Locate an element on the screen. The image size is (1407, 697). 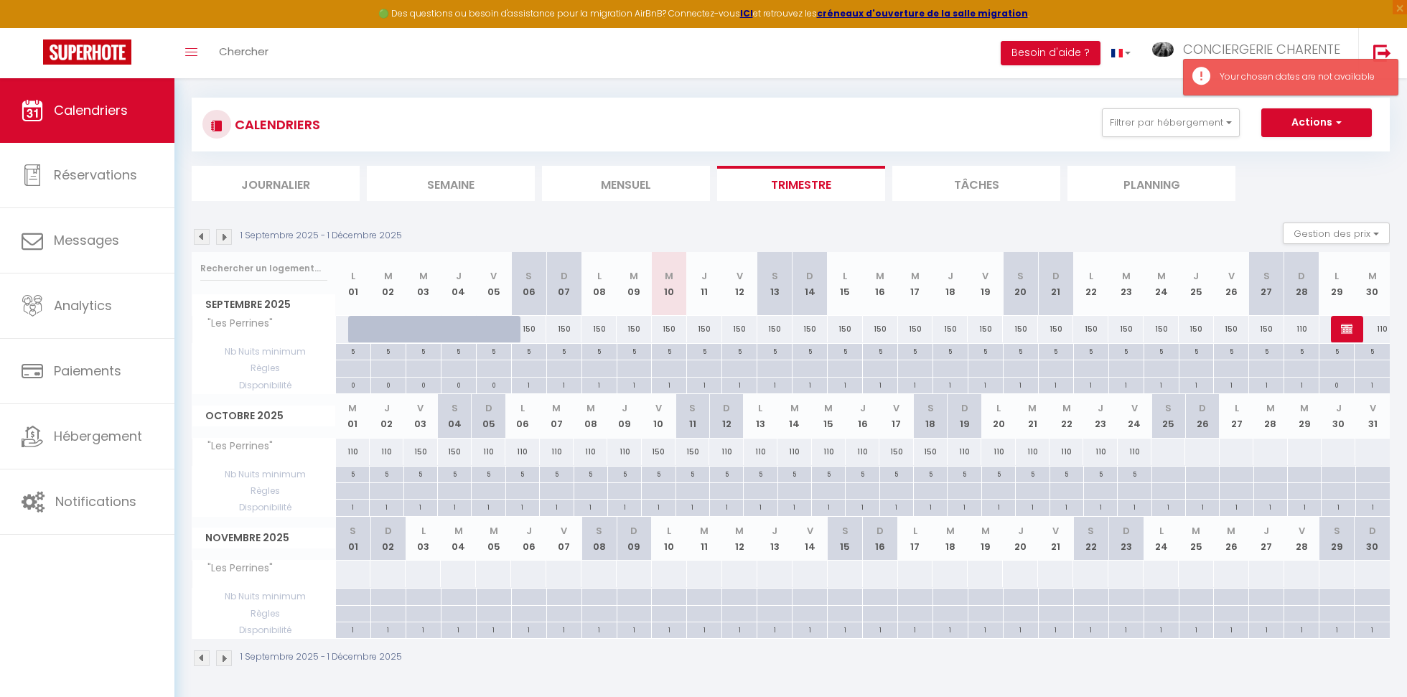
th: 02 is located at coordinates (388, 284).